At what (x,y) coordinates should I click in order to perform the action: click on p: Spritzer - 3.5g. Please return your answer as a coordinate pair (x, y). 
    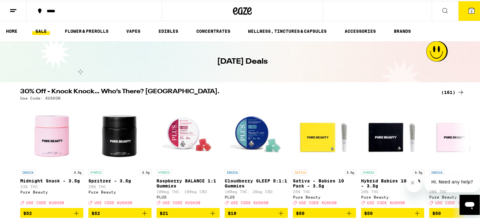
    Looking at the image, I should click on (120, 180).